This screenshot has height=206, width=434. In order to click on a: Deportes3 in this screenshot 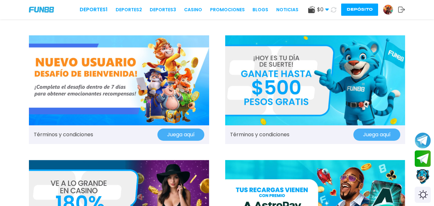, I will do `click(163, 10)`.